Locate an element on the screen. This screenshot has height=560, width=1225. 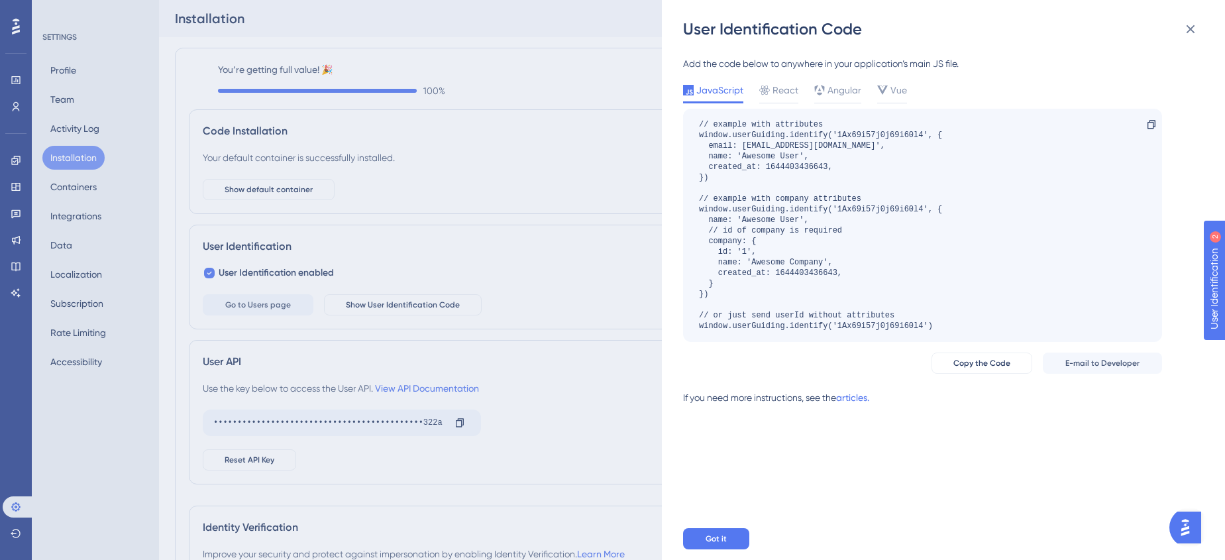
span: JavaScript is located at coordinates (720, 90).